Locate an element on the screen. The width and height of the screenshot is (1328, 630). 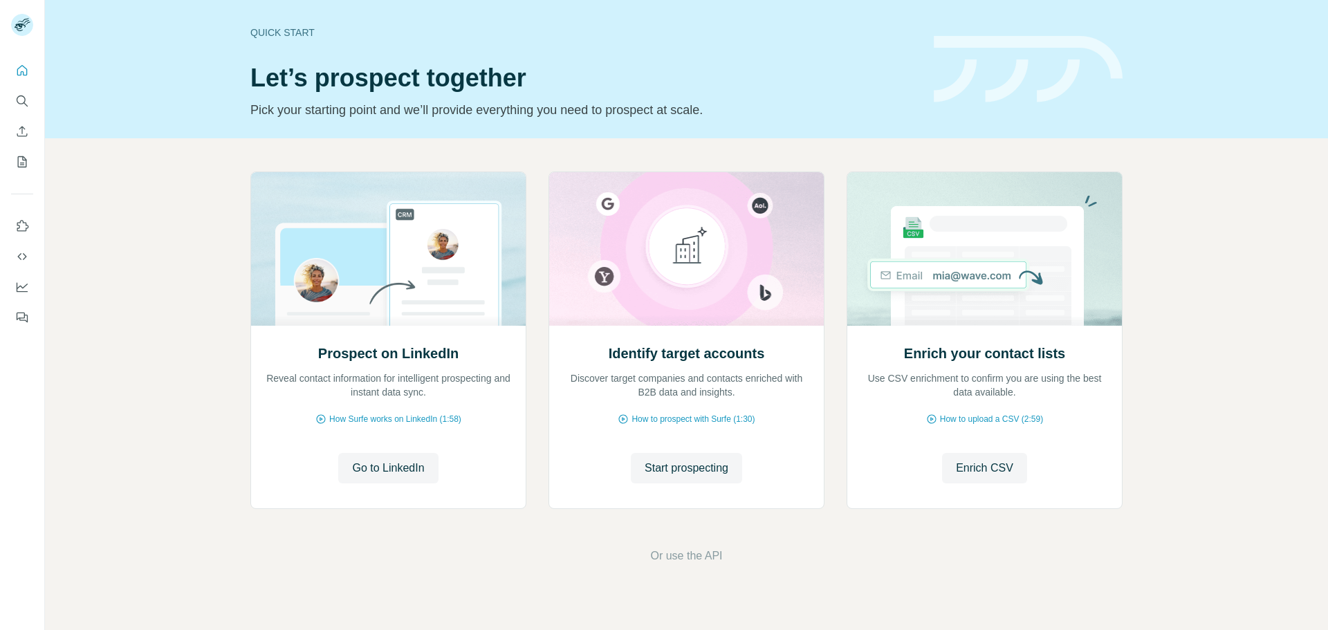
button: Dashboard is located at coordinates (22, 287).